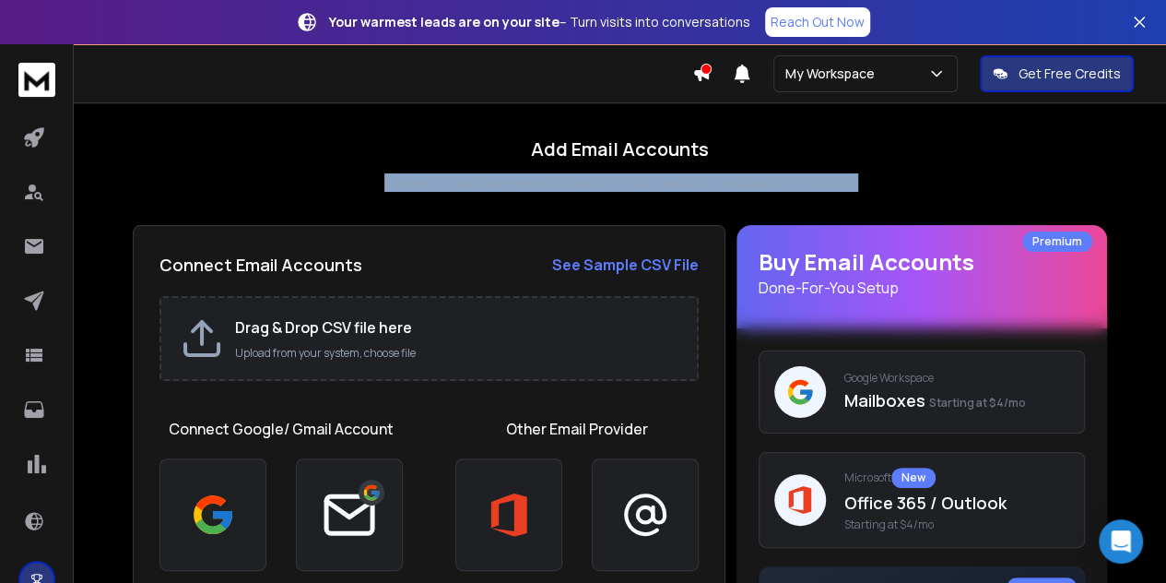  What do you see at coordinates (957, 400) in the screenshot?
I see `p: Mailboxes` at bounding box center [957, 400].